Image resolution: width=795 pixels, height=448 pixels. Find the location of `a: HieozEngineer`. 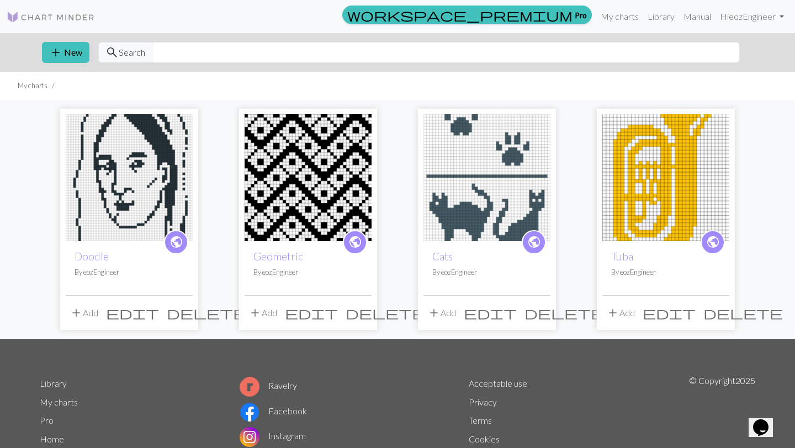

a: HieozEngineer is located at coordinates (752, 17).